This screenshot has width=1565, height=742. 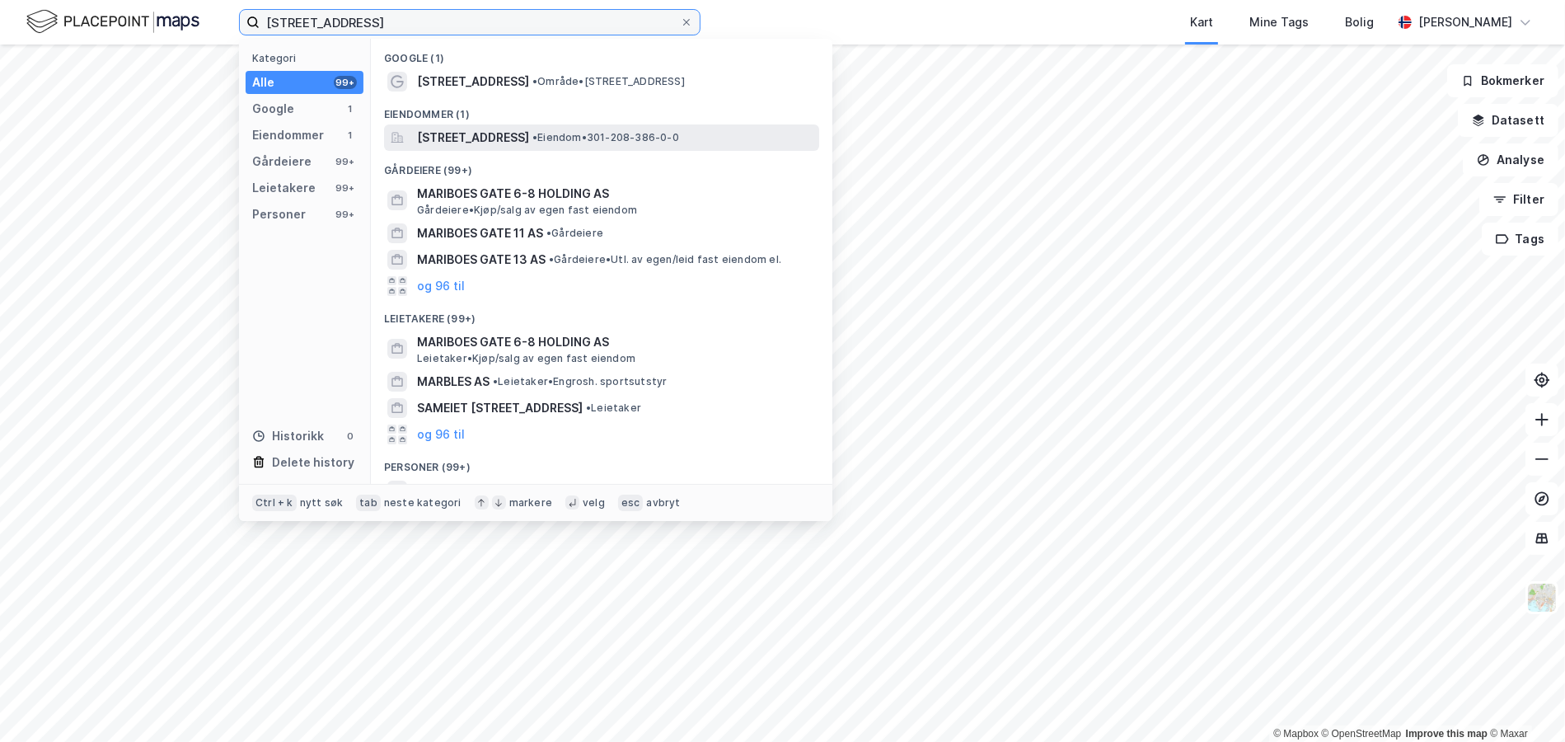 I want to click on a: Mapbox, so click(x=1296, y=734).